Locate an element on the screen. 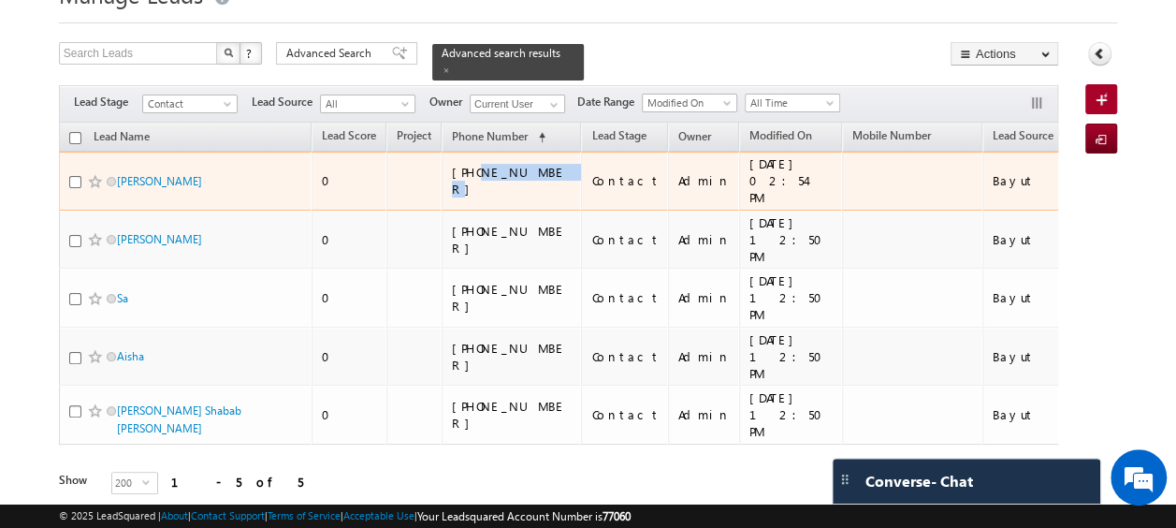  span: All Time is located at coordinates (790, 103).